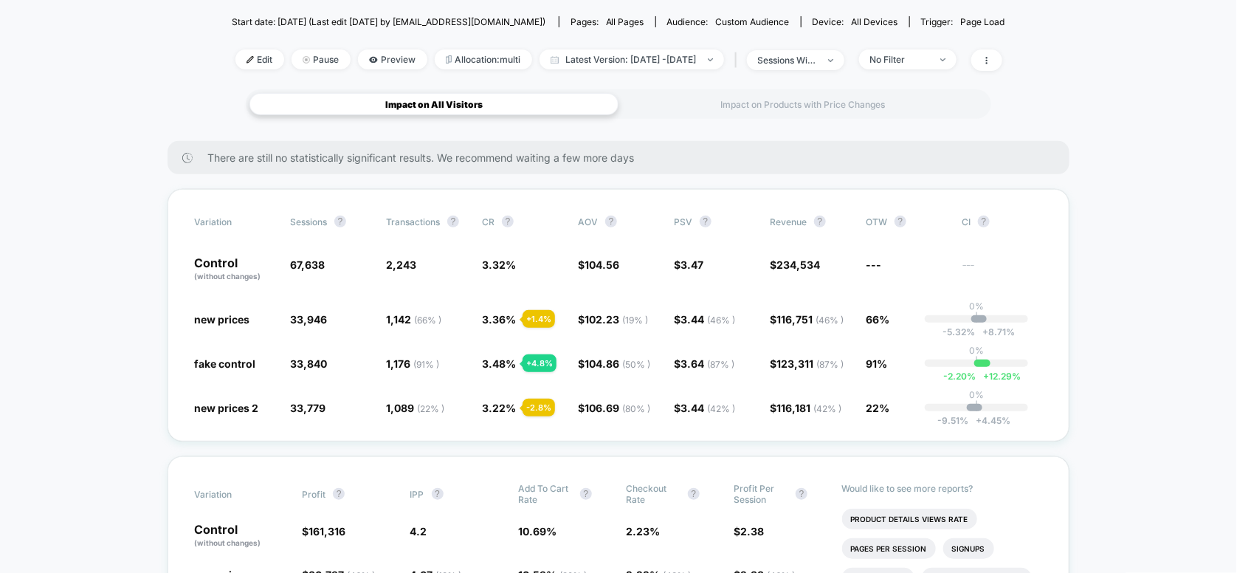 The height and width of the screenshot is (573, 1237). I want to click on span: Profit, so click(314, 494).